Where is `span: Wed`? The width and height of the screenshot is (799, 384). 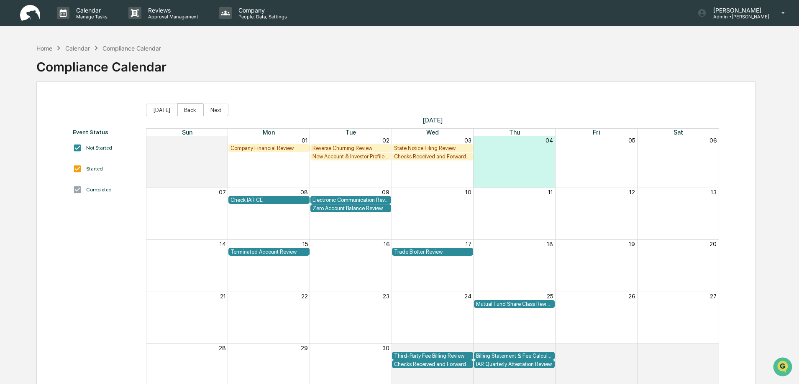
span: Wed is located at coordinates (432, 132).